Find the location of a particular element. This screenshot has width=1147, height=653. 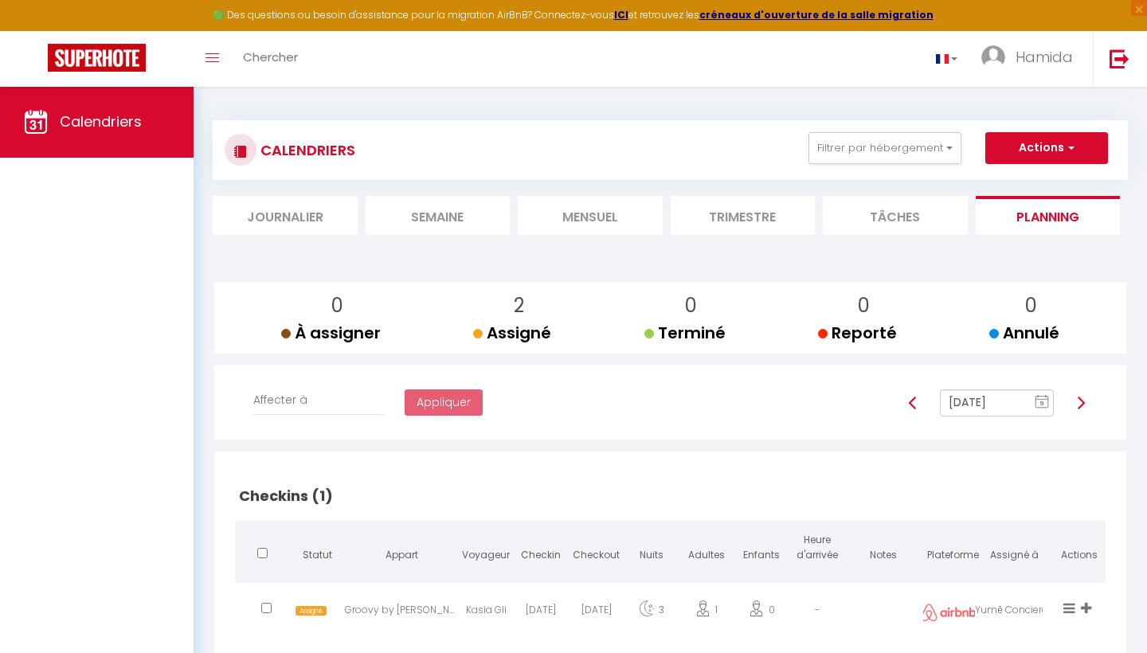

th: Adultes is located at coordinates (706, 550).